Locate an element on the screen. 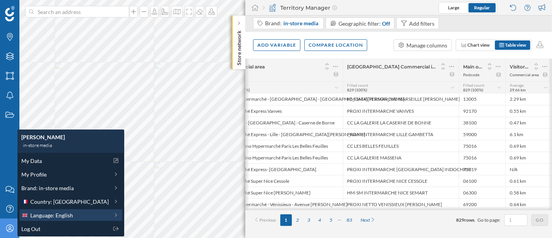 The width and height of the screenshot is (552, 238). div: CC LES BELLES FEUILLES is located at coordinates (401, 146).